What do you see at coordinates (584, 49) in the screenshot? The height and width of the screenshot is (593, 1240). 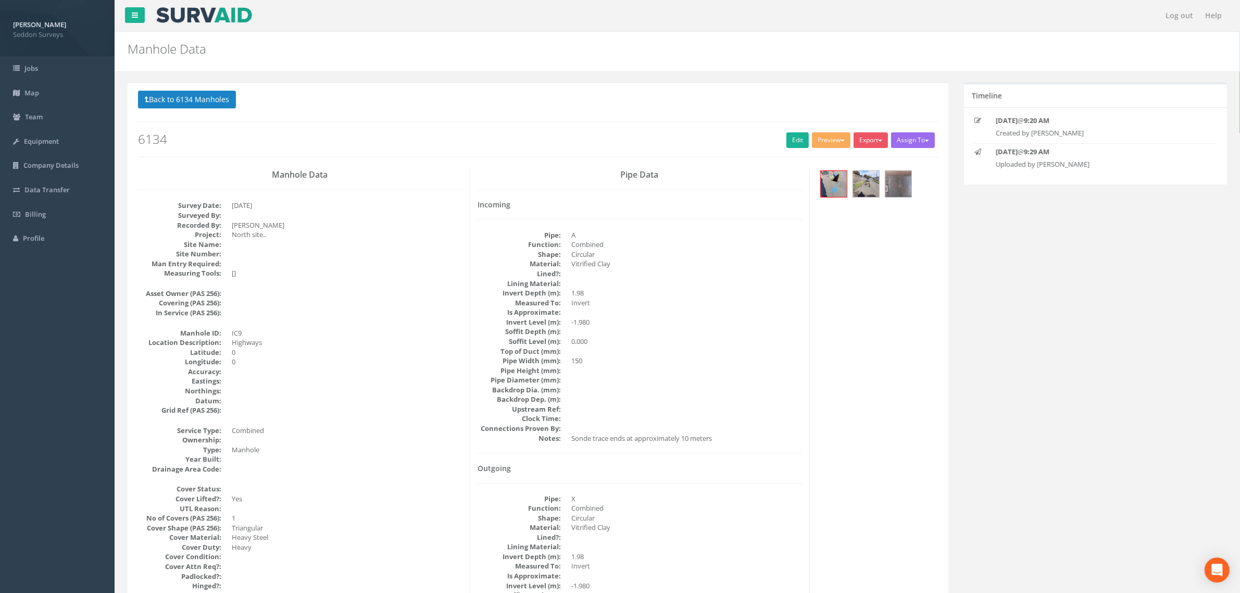 I see `h2: Manhole Data` at bounding box center [584, 49].